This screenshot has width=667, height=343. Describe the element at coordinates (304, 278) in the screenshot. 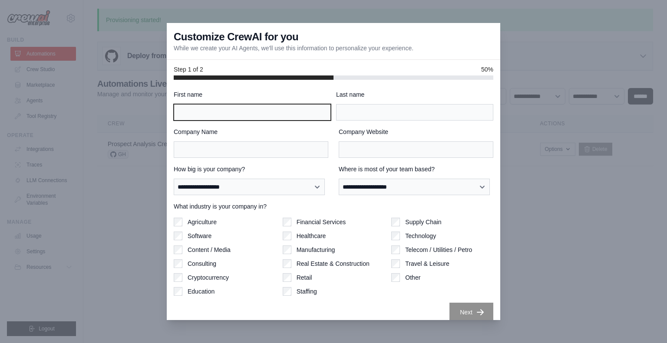

I see `label: Retail` at that location.